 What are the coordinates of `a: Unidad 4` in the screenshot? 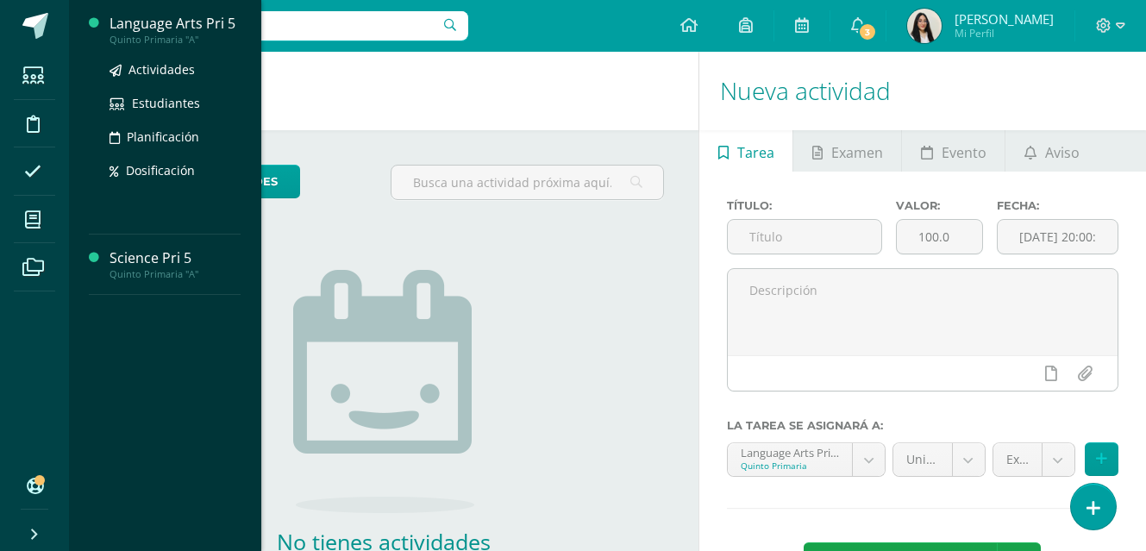 It's located at (939, 459).